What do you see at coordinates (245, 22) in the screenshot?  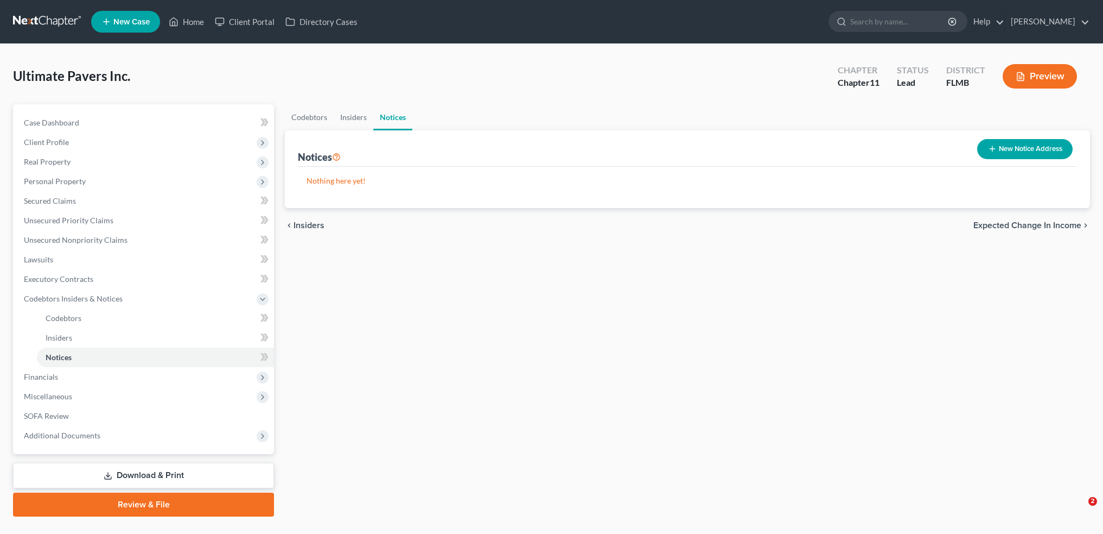 I see `a: Client Portal` at bounding box center [245, 22].